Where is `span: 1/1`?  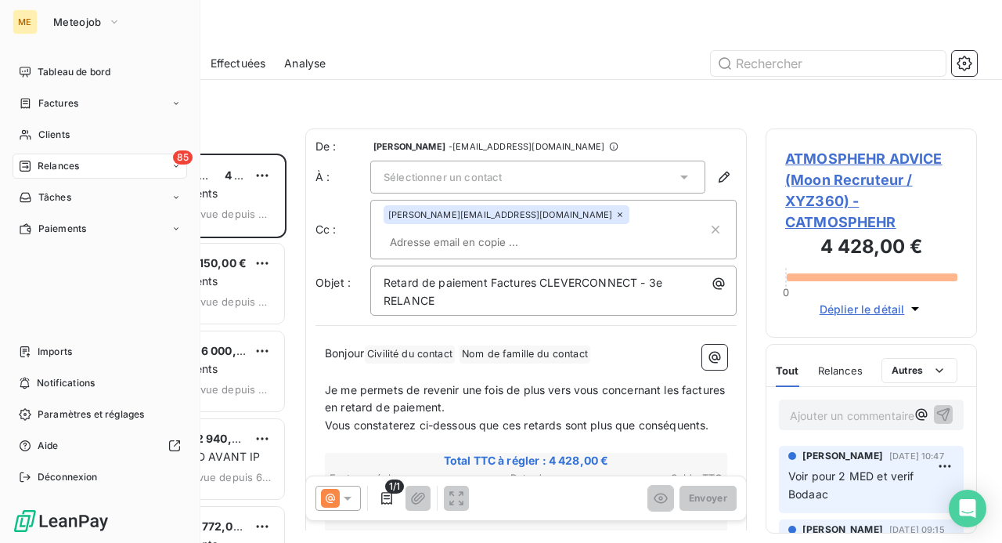 span: 1/1 is located at coordinates (395, 486).